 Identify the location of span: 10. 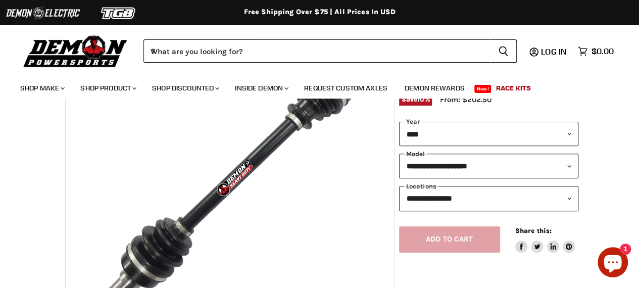
(421, 99).